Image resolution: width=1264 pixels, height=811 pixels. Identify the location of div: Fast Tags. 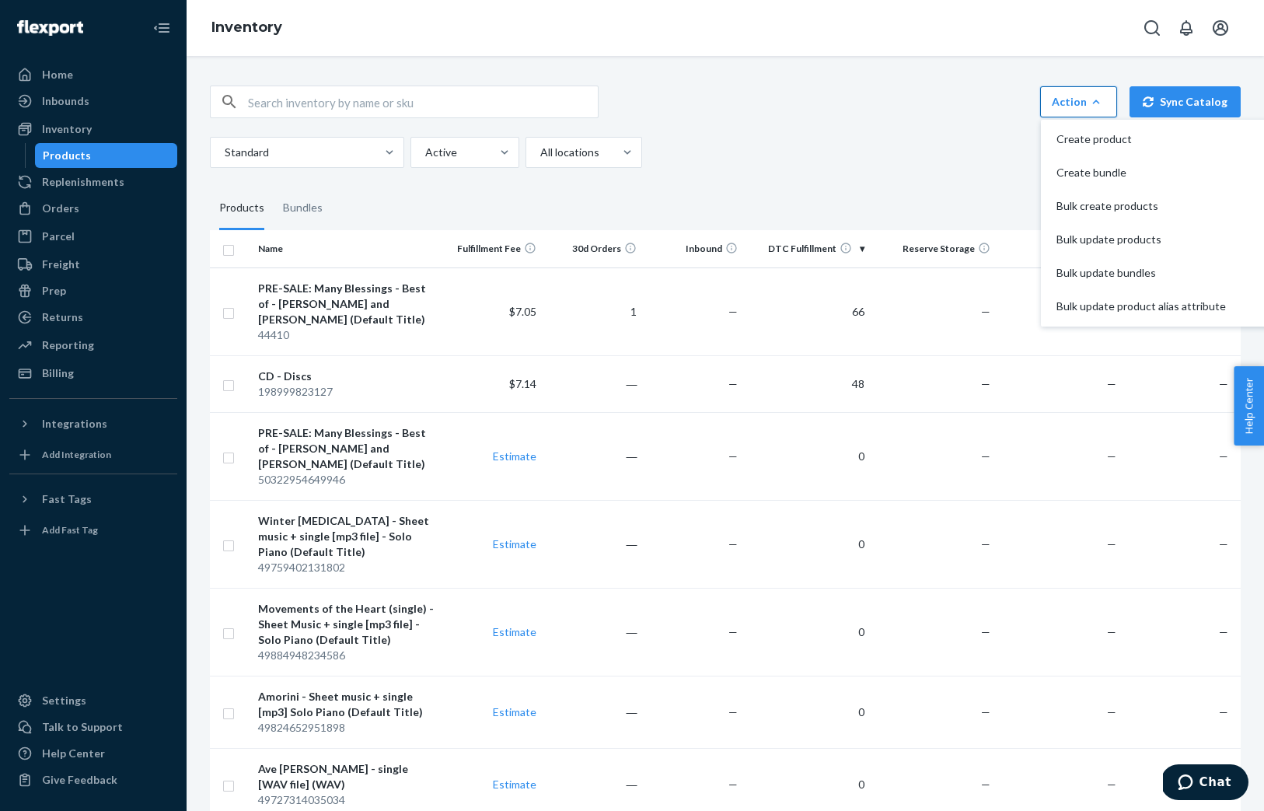
(67, 499).